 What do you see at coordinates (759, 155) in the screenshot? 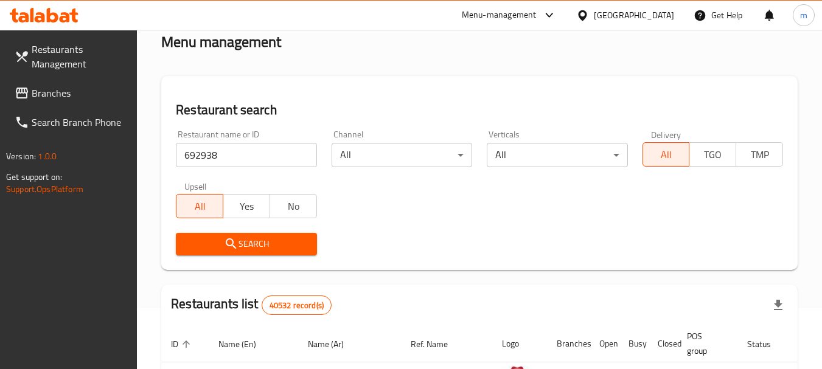
I see `button: TMP` at bounding box center [759, 155].